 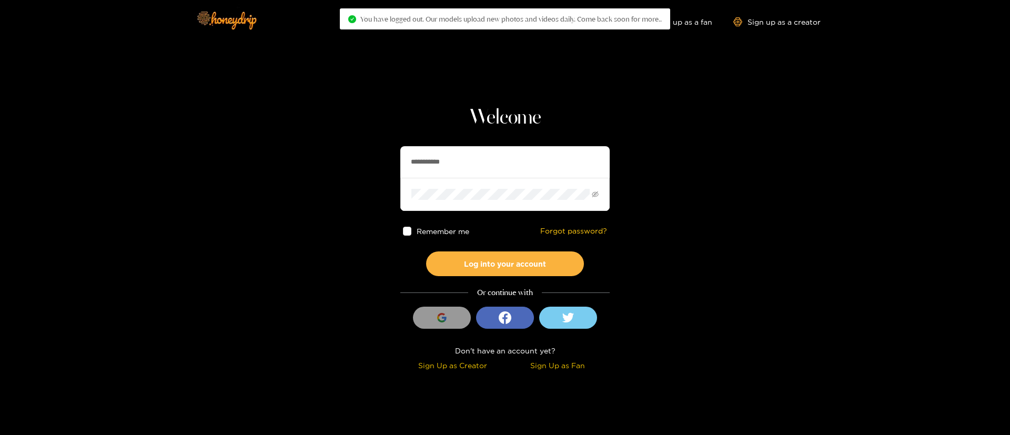 I want to click on div: Don't have an account yet?, so click(x=505, y=350).